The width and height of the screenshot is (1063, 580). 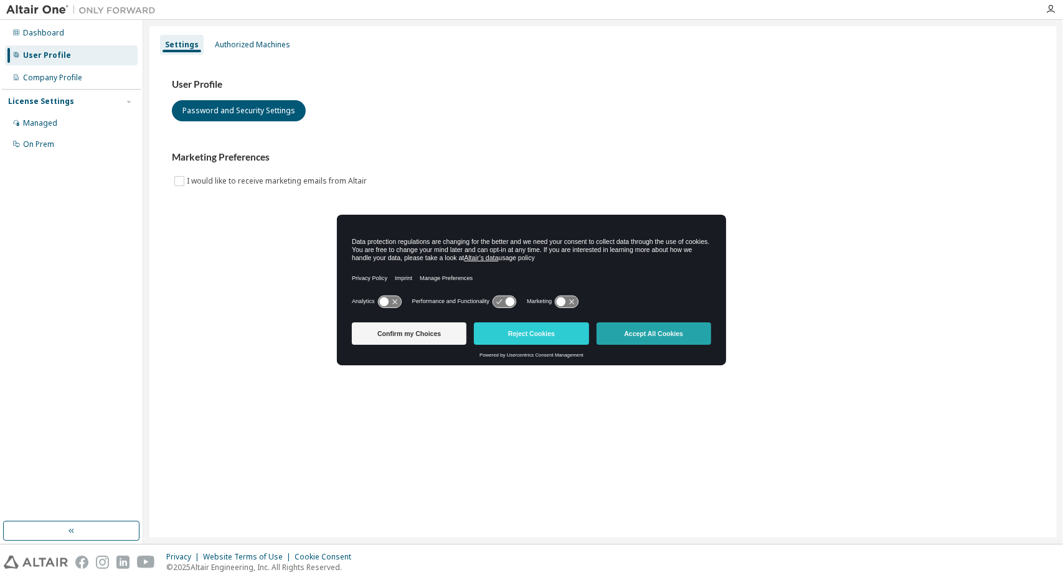 I want to click on img: Altair One, so click(x=84, y=10).